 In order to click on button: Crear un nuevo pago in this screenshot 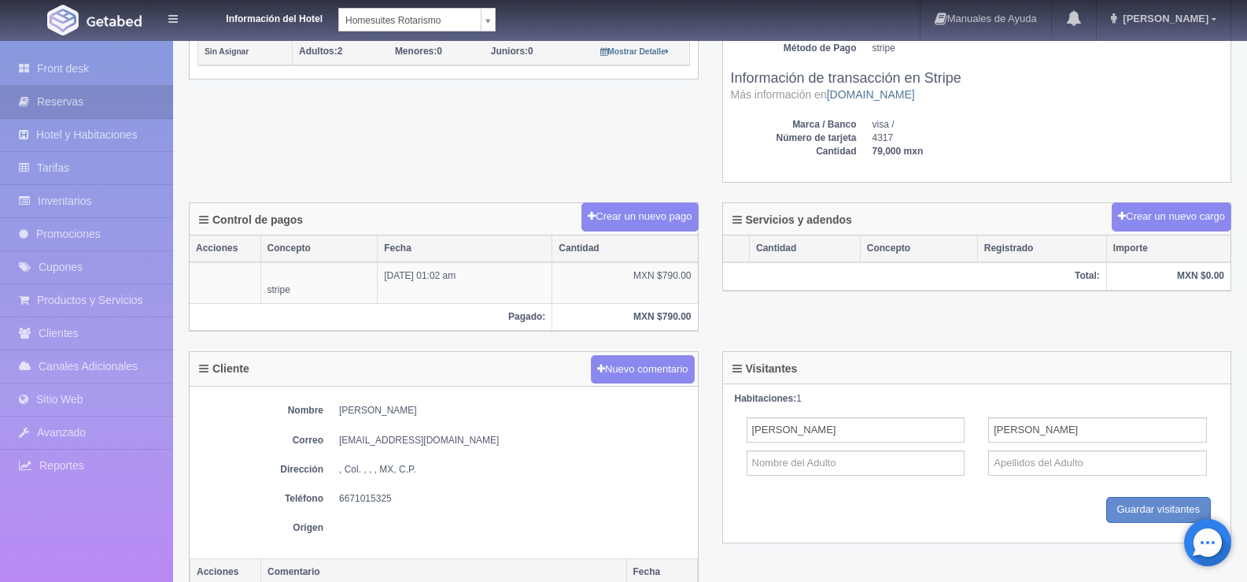, I will do `click(640, 216)`.